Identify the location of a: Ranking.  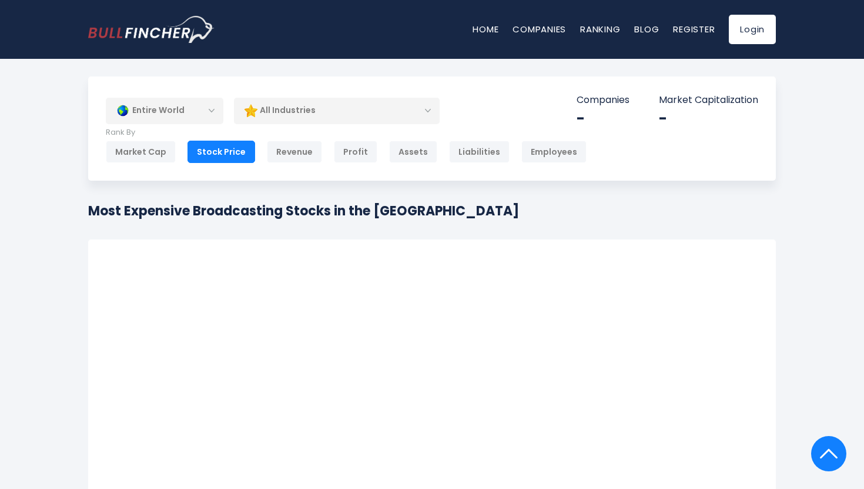
(600, 29).